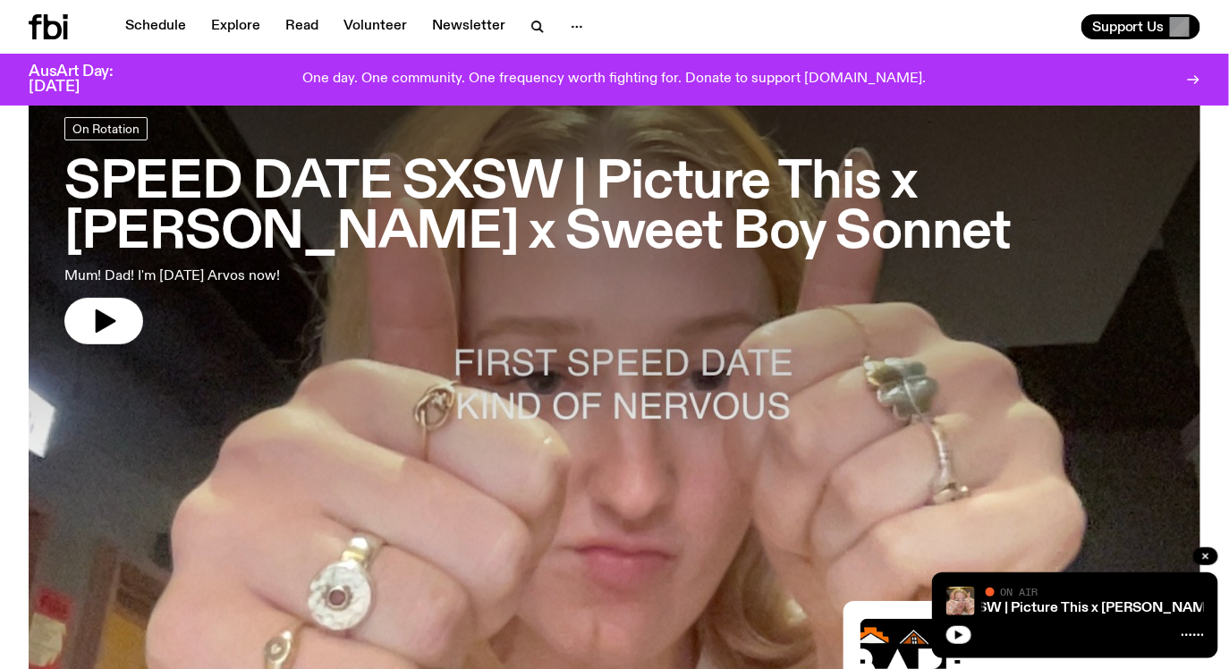 The width and height of the screenshot is (1229, 669). What do you see at coordinates (469, 27) in the screenshot?
I see `a: Newsletter` at bounding box center [469, 27].